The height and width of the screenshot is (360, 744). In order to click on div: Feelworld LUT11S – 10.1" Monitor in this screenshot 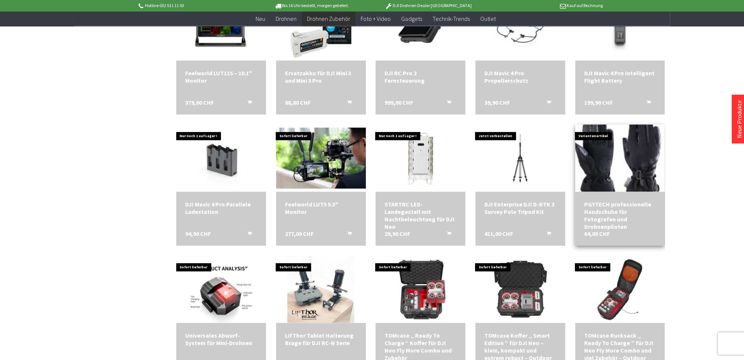, I will do `click(221, 77)`.